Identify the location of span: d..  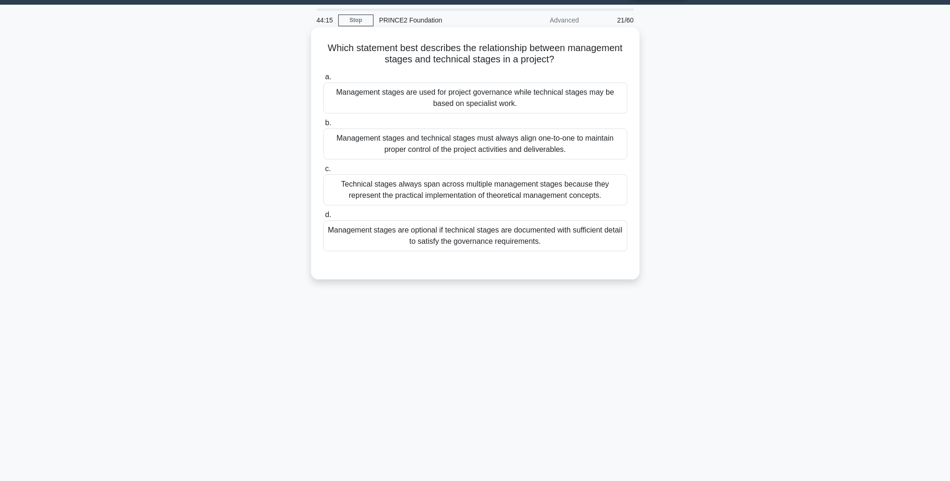
(328, 214).